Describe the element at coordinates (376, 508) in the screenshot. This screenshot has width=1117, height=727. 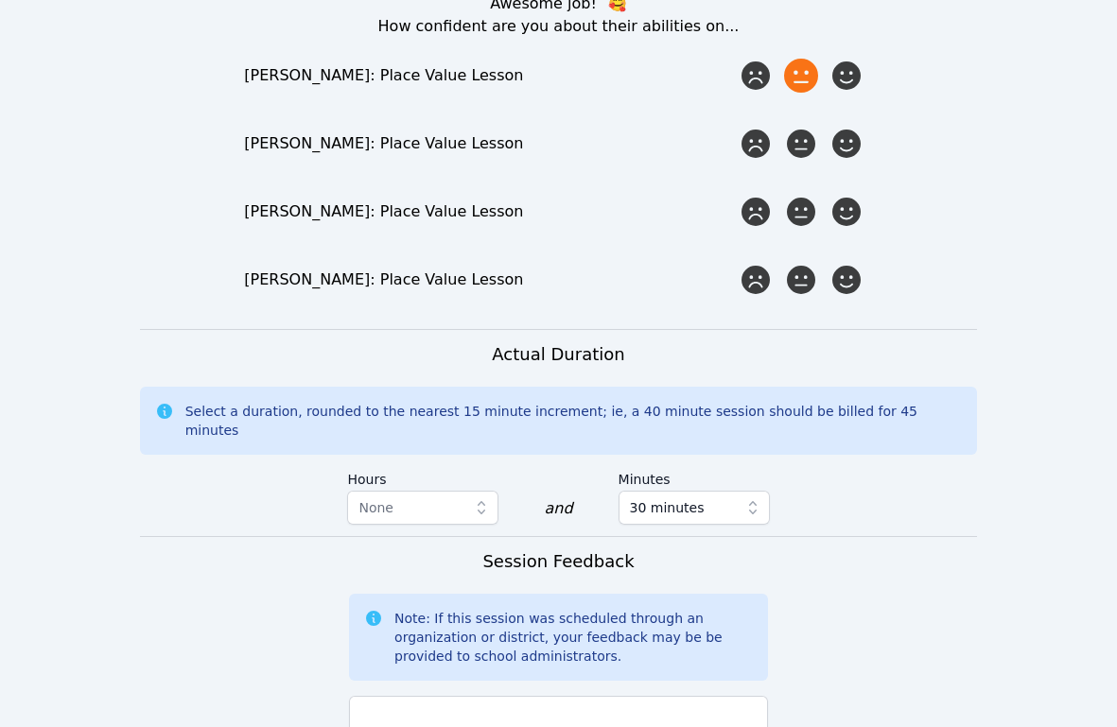
I see `span: None` at that location.